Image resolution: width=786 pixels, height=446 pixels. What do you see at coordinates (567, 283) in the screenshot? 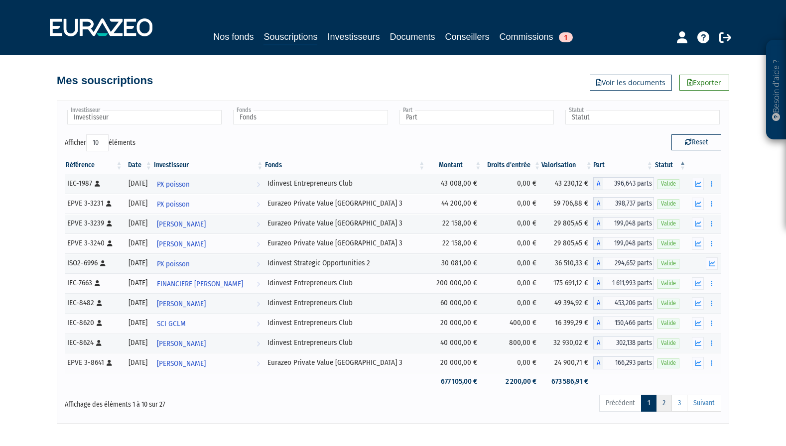
I see `td: 175 691,12 €` at bounding box center [567, 283].